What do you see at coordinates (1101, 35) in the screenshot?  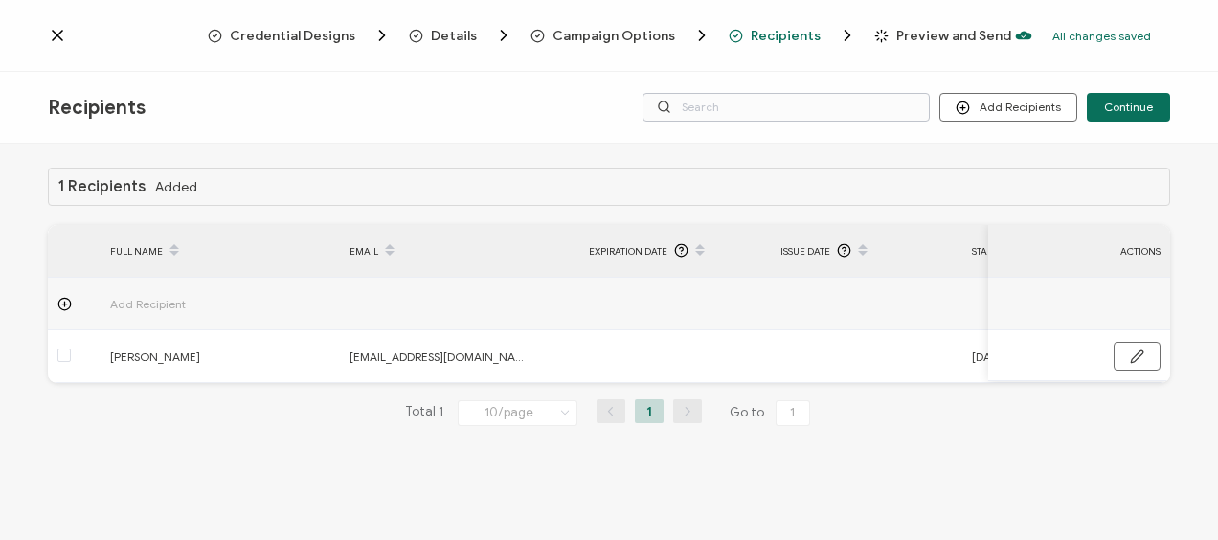 I see `p: All changes saved` at bounding box center [1101, 35].